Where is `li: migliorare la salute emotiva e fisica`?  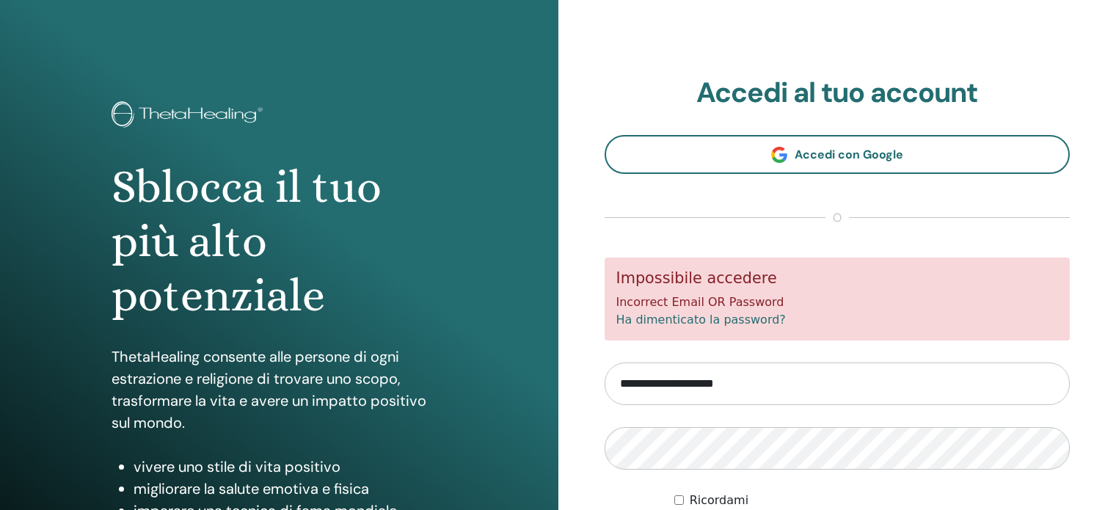
li: migliorare la salute emotiva e fisica is located at coordinates (290, 489).